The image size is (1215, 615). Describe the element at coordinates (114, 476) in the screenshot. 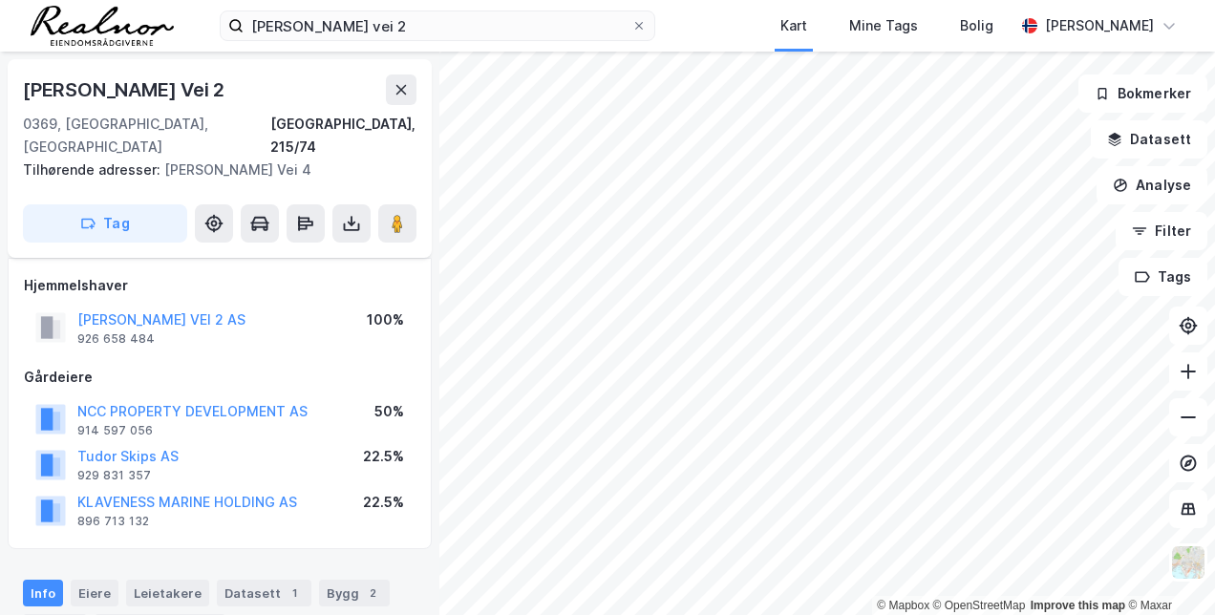

I see `div: 929 831 357` at that location.